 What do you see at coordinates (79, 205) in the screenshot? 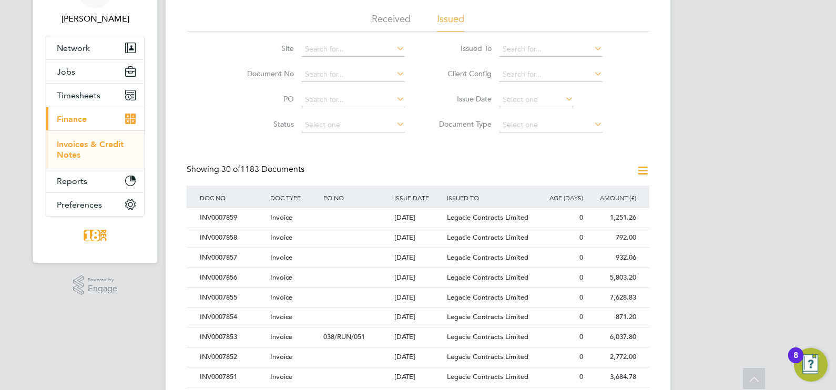
I see `span: Preferences` at bounding box center [79, 205].